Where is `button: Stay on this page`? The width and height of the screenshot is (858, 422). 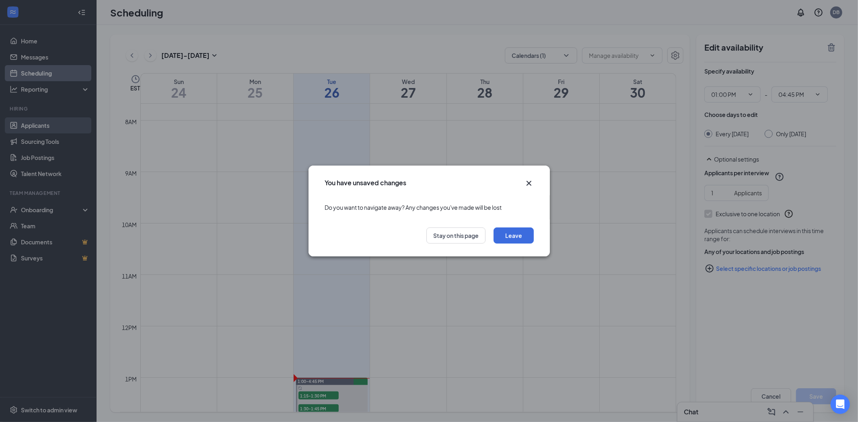 button: Stay on this page is located at coordinates (456, 236).